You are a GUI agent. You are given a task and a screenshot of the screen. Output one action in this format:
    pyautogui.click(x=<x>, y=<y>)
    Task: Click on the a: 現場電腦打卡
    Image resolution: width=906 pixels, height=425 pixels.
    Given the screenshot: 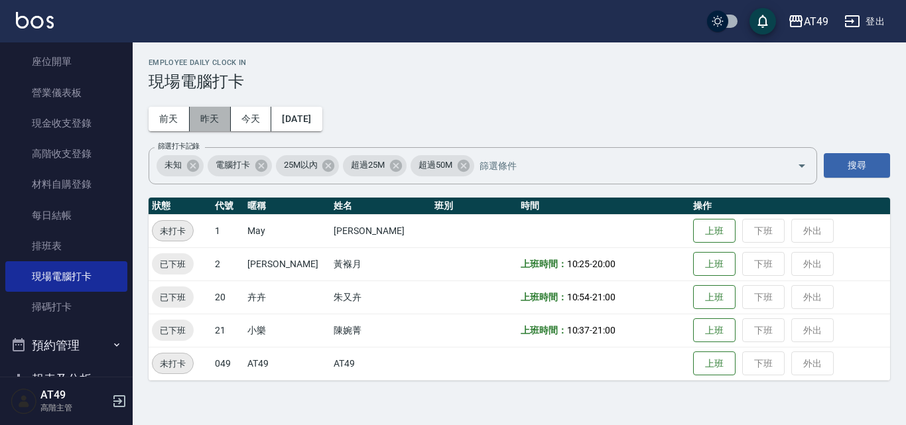 What is the action you would take?
    pyautogui.click(x=66, y=276)
    